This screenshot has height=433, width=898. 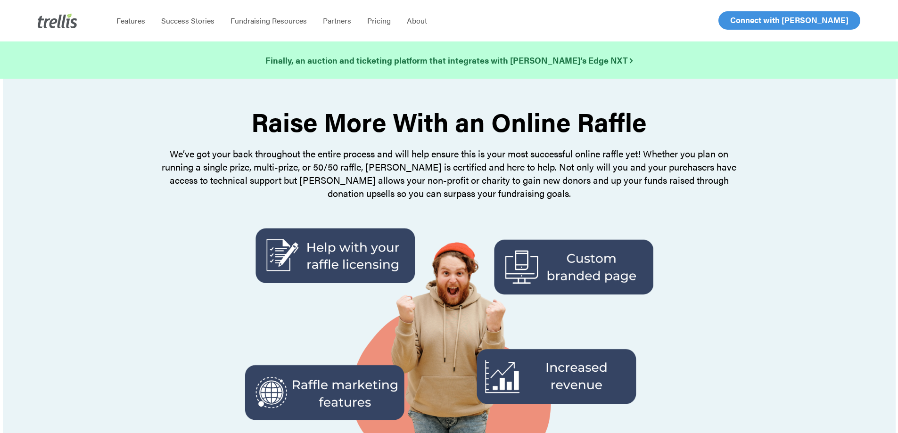 I want to click on a: Pricing, so click(x=379, y=21).